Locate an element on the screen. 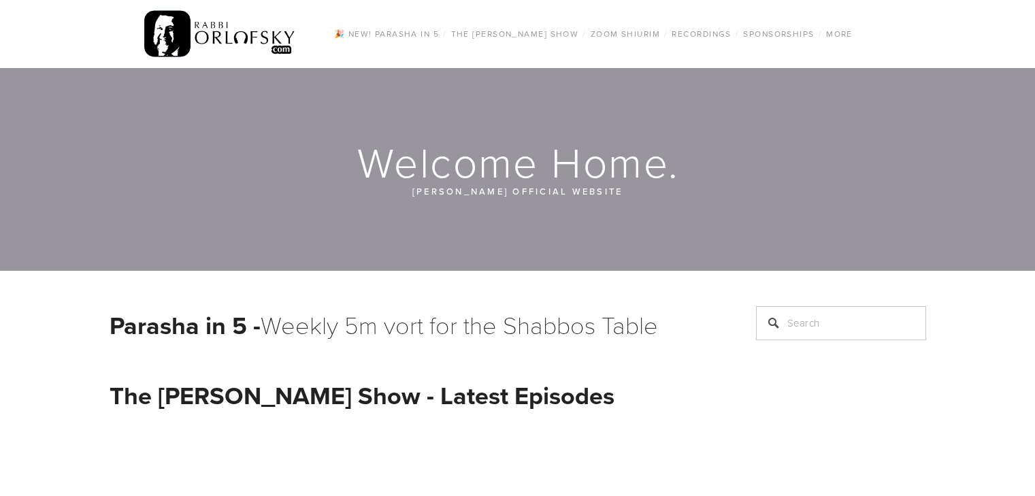 This screenshot has height=496, width=1035. strong: Parasha in 5 - is located at coordinates (185, 325).